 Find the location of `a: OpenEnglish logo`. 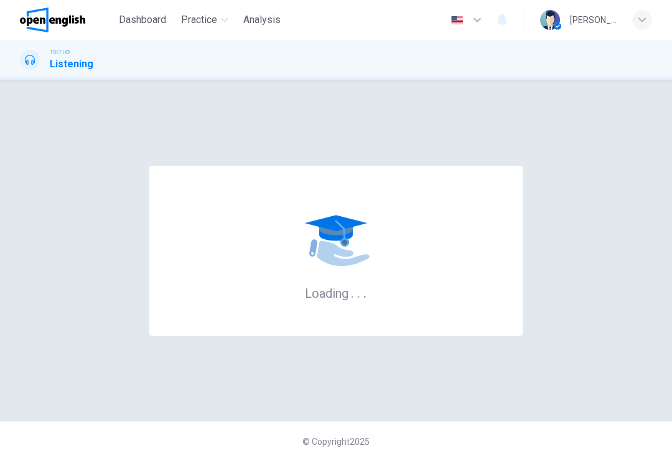

a: OpenEnglish logo is located at coordinates (67, 20).